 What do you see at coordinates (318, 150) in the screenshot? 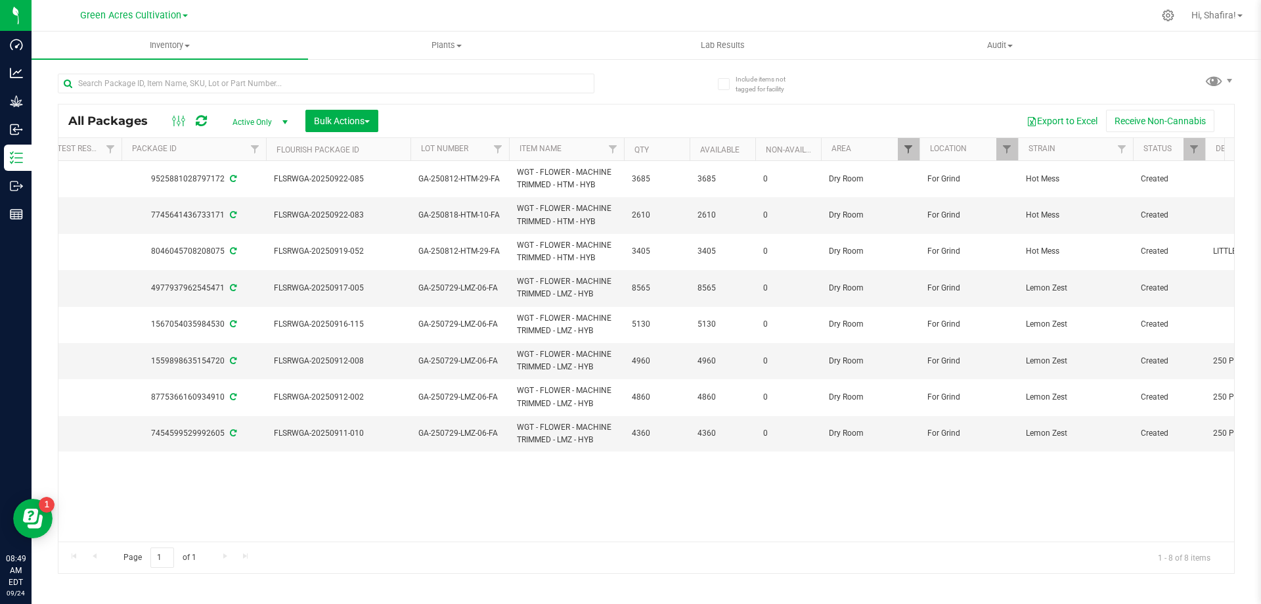
I see `a: Flourish Package ID` at bounding box center [318, 150].